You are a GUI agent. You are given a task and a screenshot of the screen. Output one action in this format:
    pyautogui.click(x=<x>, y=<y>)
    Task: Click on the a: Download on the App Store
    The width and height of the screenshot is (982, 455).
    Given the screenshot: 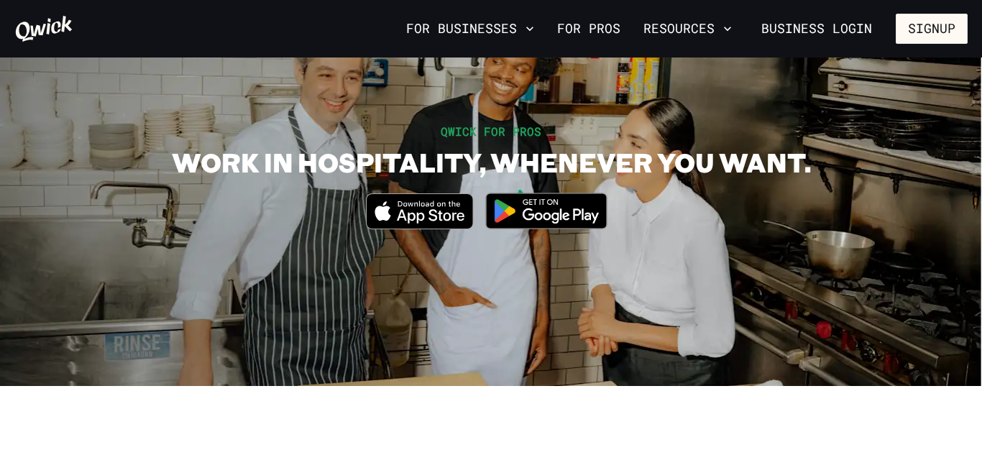 What is the action you would take?
    pyautogui.click(x=420, y=224)
    